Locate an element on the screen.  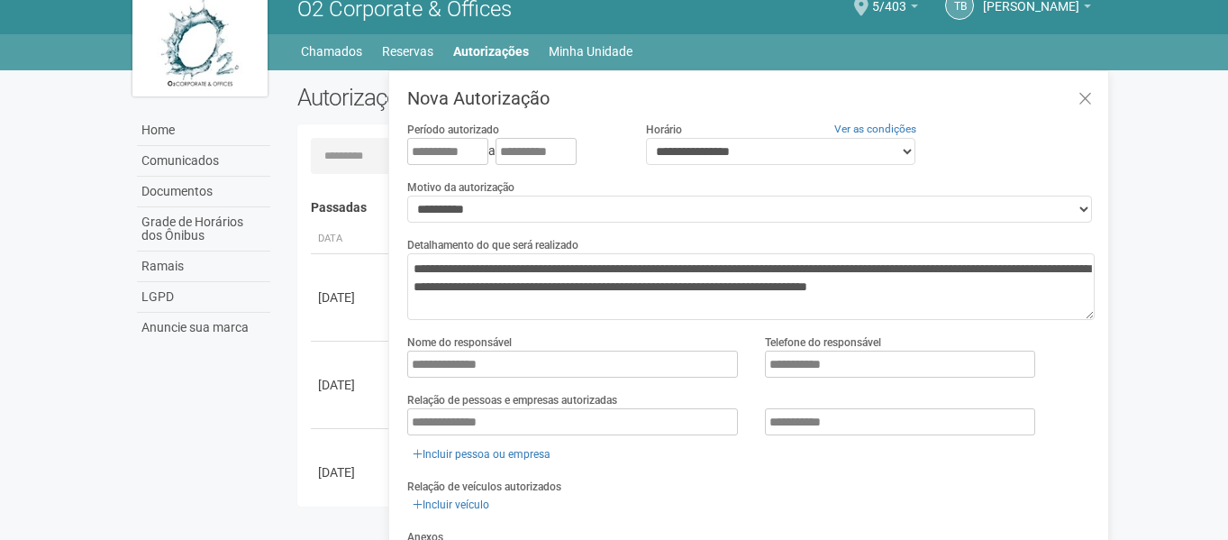
label: Horário is located at coordinates (664, 130).